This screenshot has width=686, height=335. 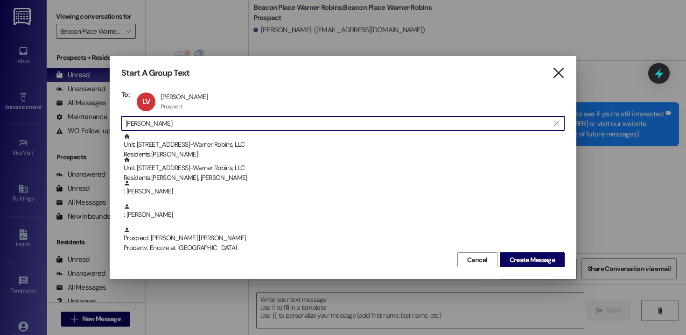 I want to click on button: Clear text, so click(x=557, y=123).